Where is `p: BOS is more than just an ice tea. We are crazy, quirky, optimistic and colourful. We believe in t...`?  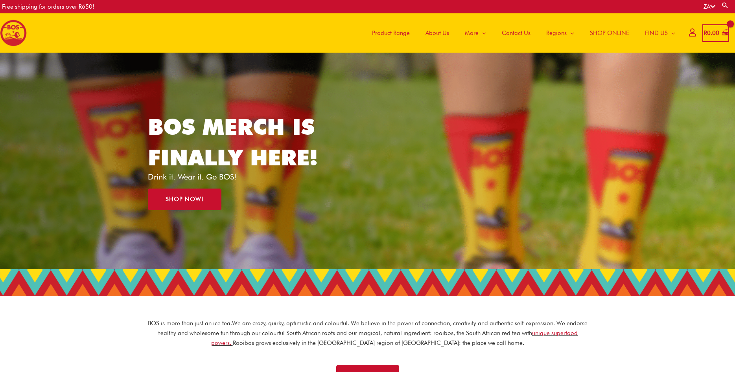
p: BOS is more than just an ice tea. We are crazy, quirky, optimistic and colourful. We believe in t... is located at coordinates (367, 333).